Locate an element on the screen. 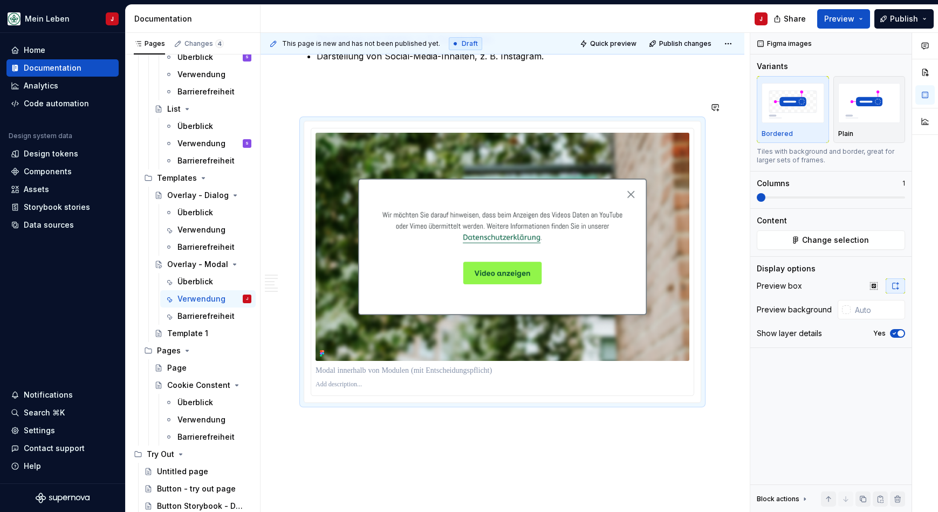 The image size is (938, 512). div: Columns is located at coordinates (773, 183).